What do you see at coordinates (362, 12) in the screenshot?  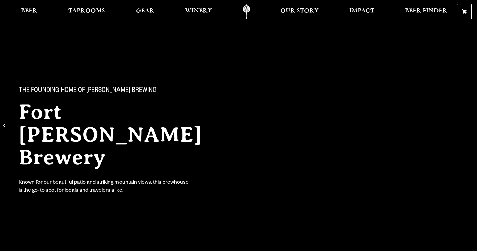 I see `a: Impact` at bounding box center [362, 12].